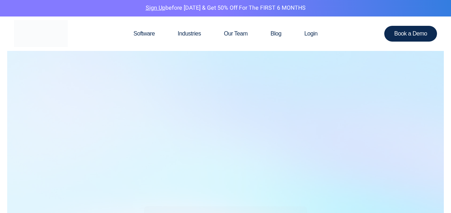  Describe the element at coordinates (144, 34) in the screenshot. I see `a: Software` at that location.